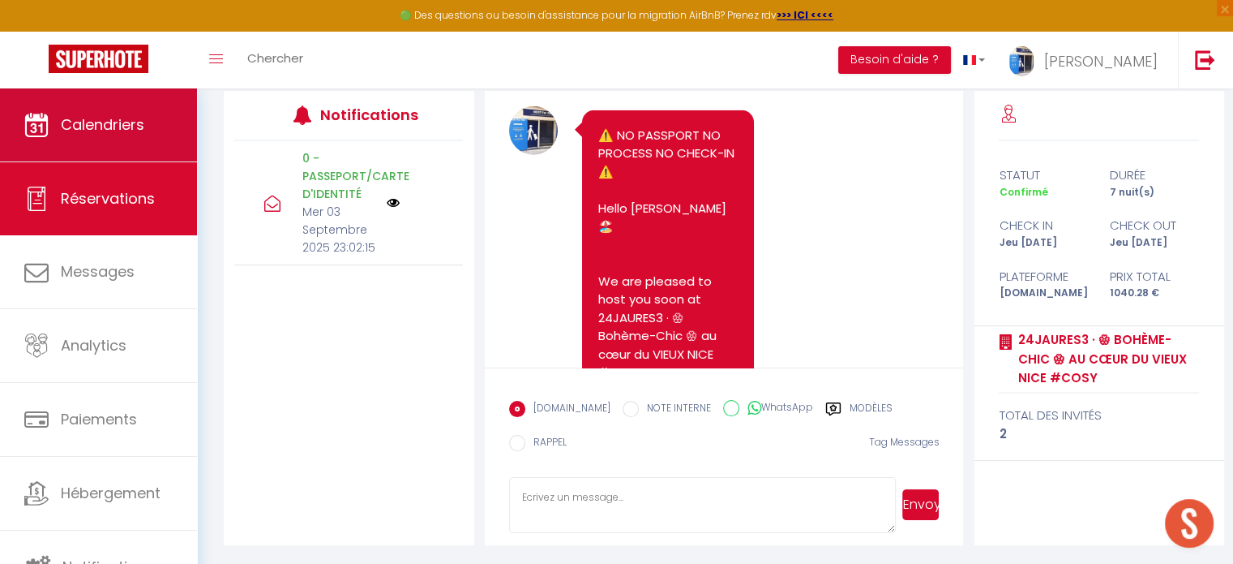  I want to click on div: check out, so click(1155, 225).